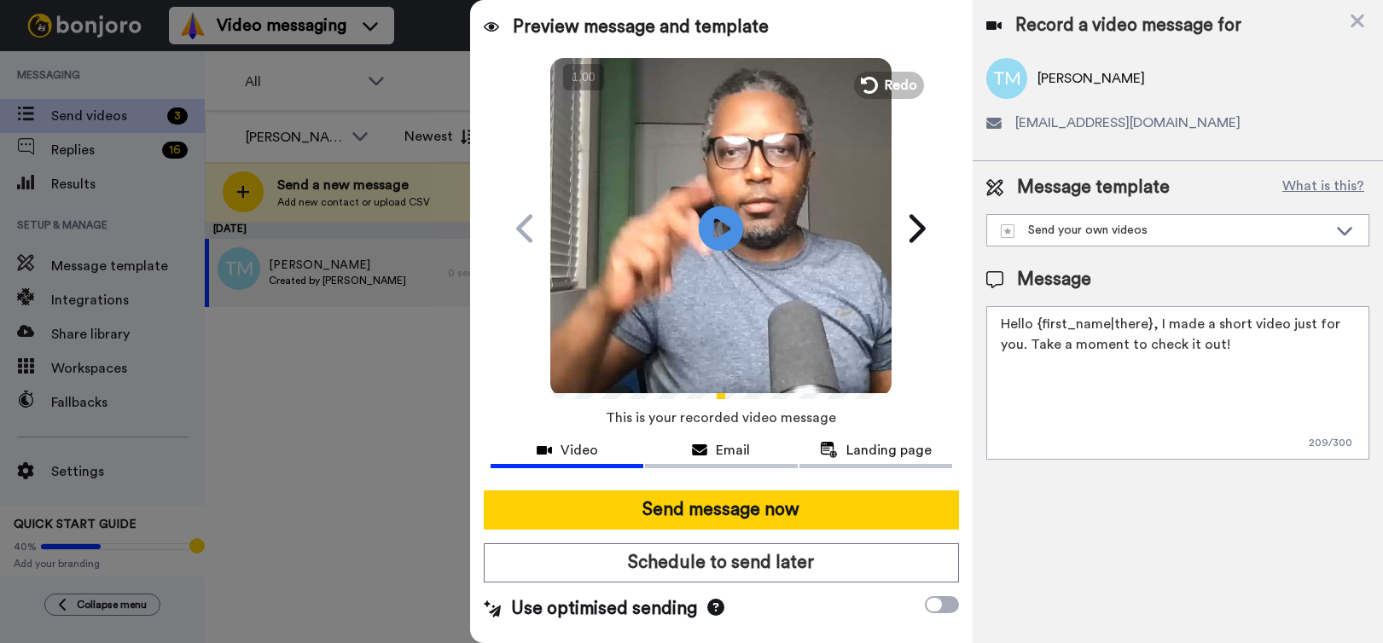 The image size is (1383, 643). I want to click on span: Landing page, so click(889, 451).